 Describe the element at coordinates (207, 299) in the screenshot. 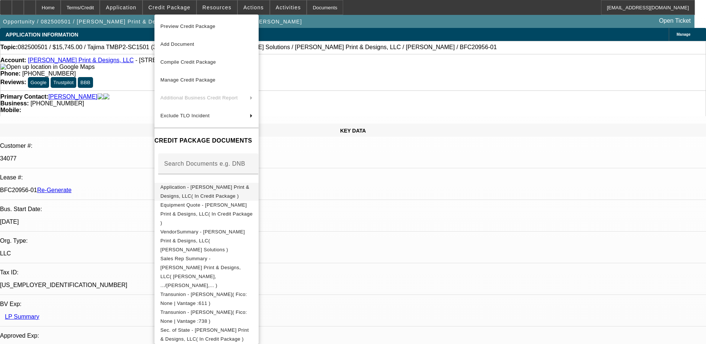

I see `button: Transunion - Andazola, John( Fico: None | Vantage :611 )` at that location.